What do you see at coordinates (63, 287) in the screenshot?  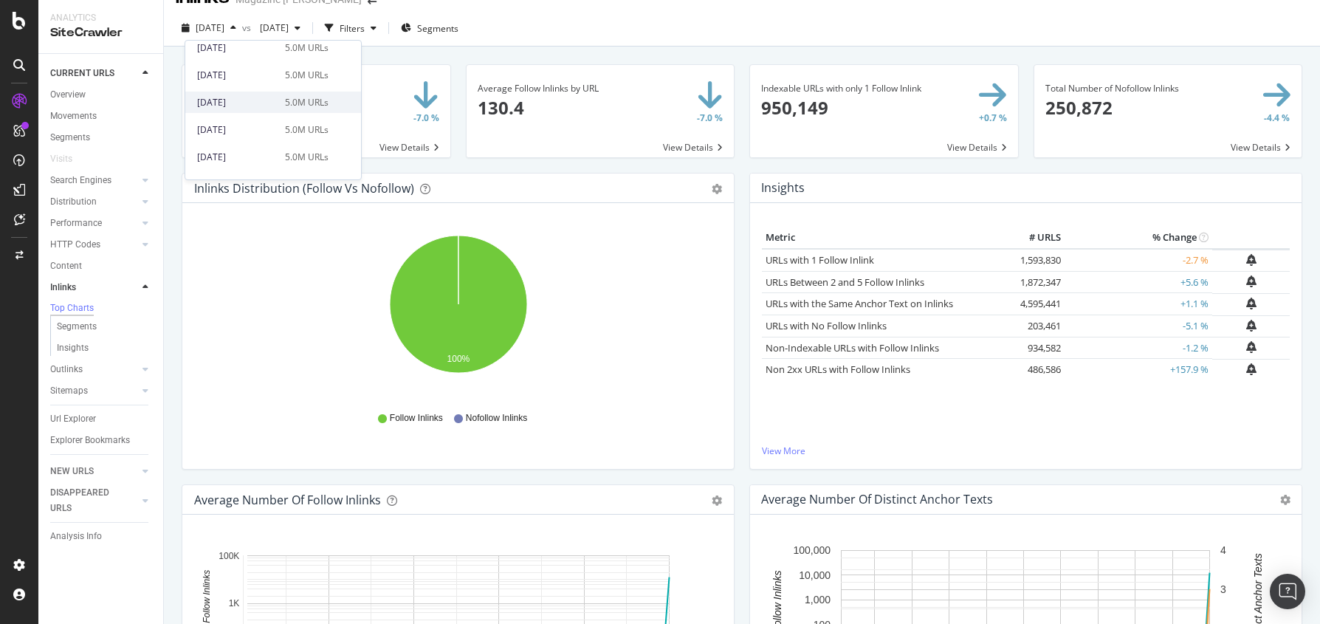 I see `div: Inlinks` at bounding box center [63, 287].